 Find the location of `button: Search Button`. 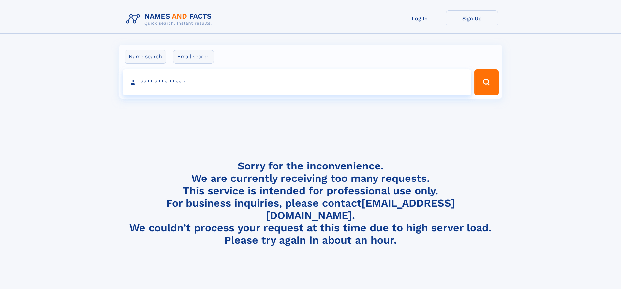

button: Search Button is located at coordinates (486, 82).